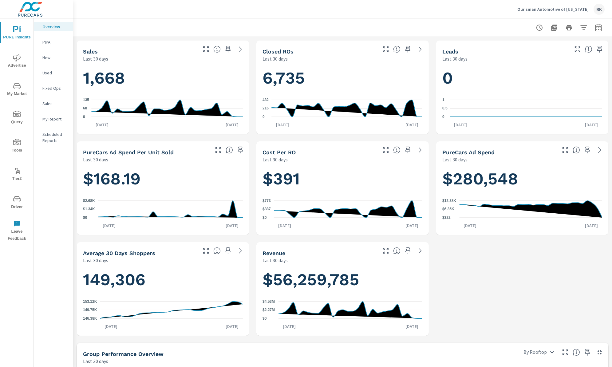 The width and height of the screenshot is (612, 367). I want to click on div: PIPA, so click(53, 42).